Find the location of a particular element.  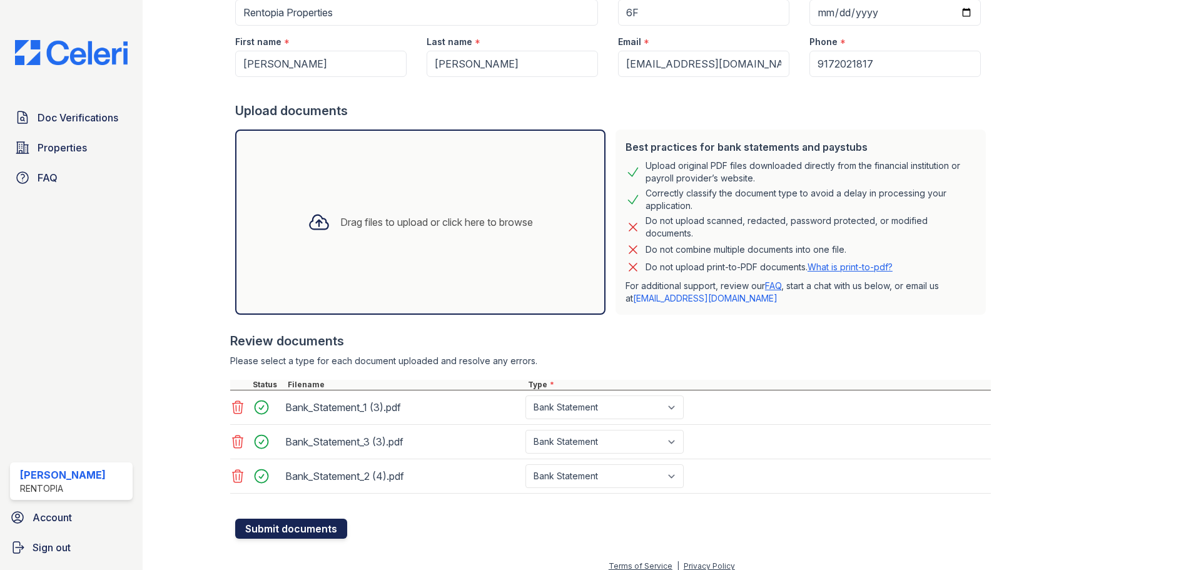

span: Properties is located at coordinates (62, 148).